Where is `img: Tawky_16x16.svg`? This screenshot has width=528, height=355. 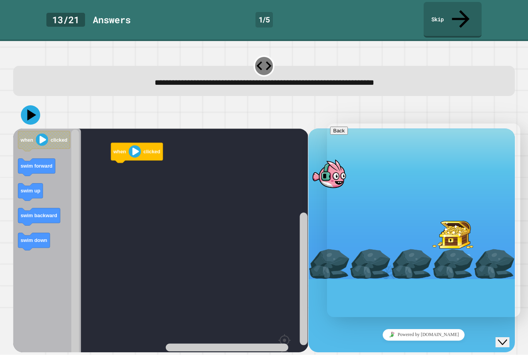 img: Tawky_16x16.svg is located at coordinates (65, 9).